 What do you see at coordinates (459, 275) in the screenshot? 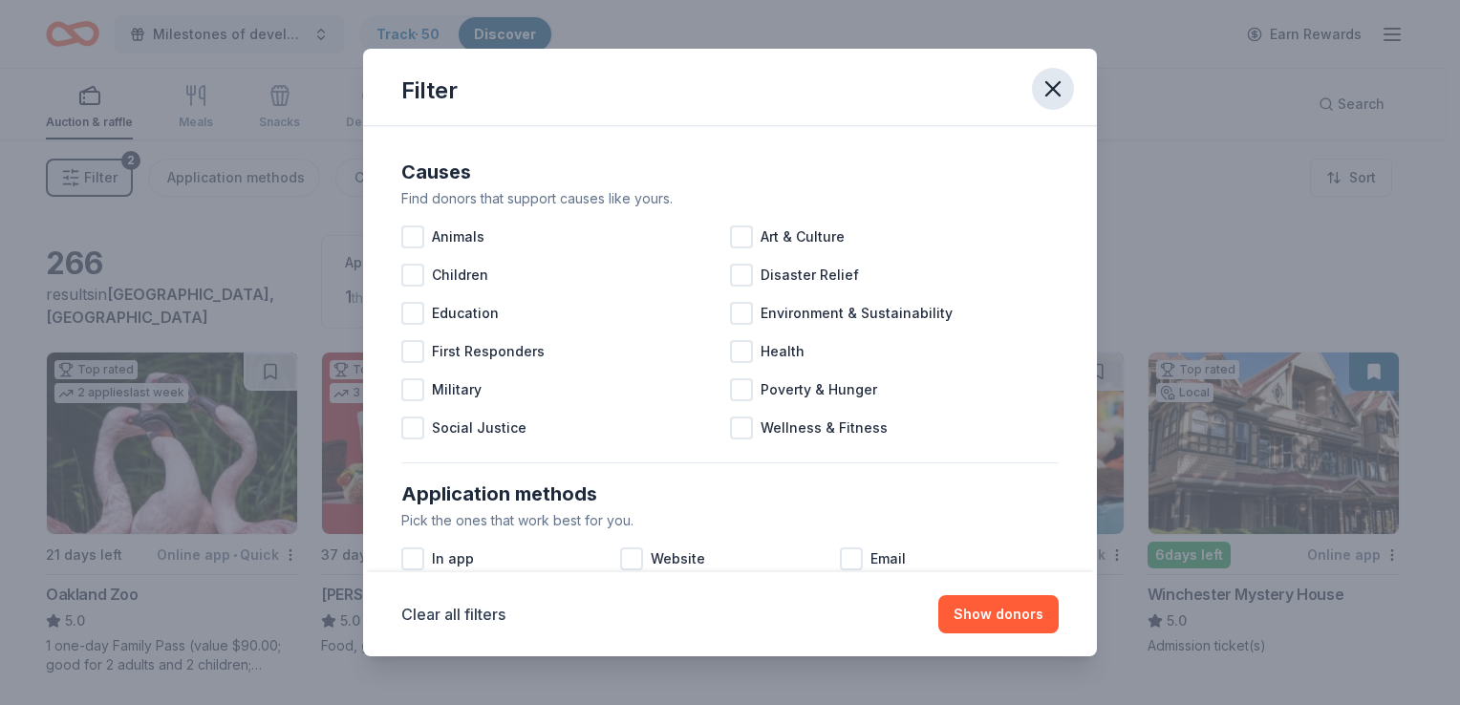
I see `span: Children` at bounding box center [459, 275].